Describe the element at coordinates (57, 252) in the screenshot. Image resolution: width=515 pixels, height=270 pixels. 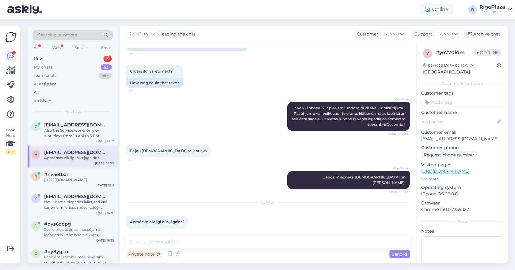
I see `span: #dy8ygtxc` at that location.